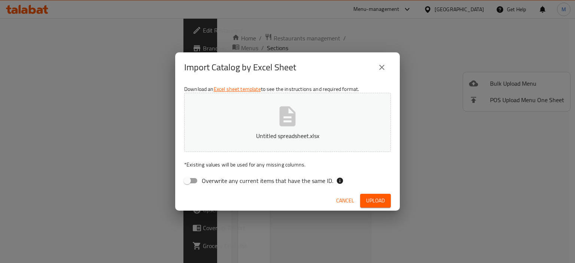  I want to click on p: Existing values will be used for any missing columns., so click(288, 165).